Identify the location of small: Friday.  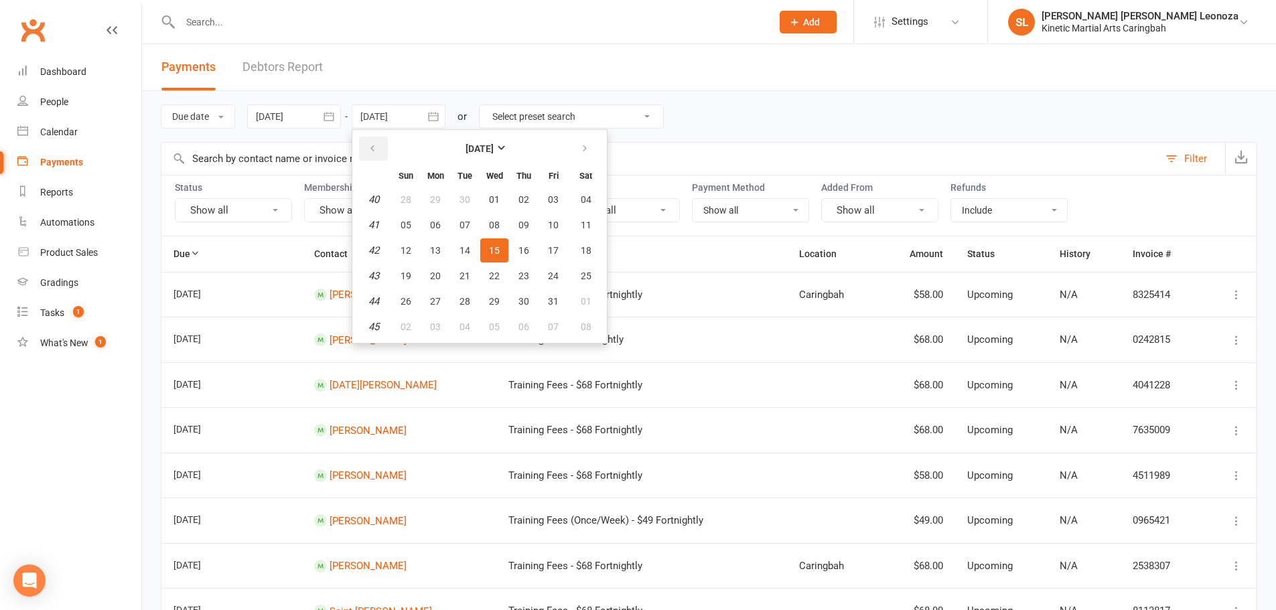
(553, 175).